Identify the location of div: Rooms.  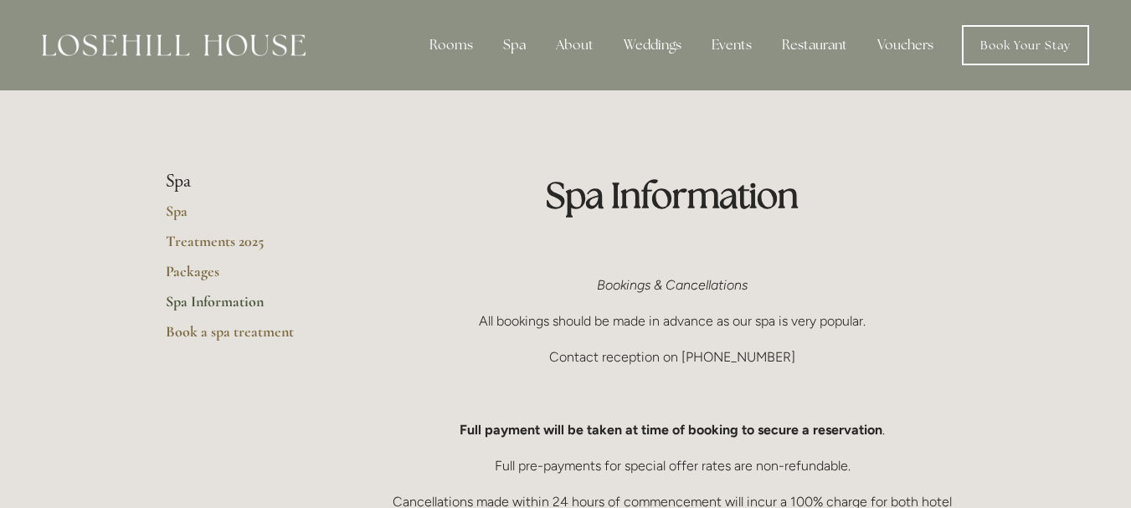
(451, 45).